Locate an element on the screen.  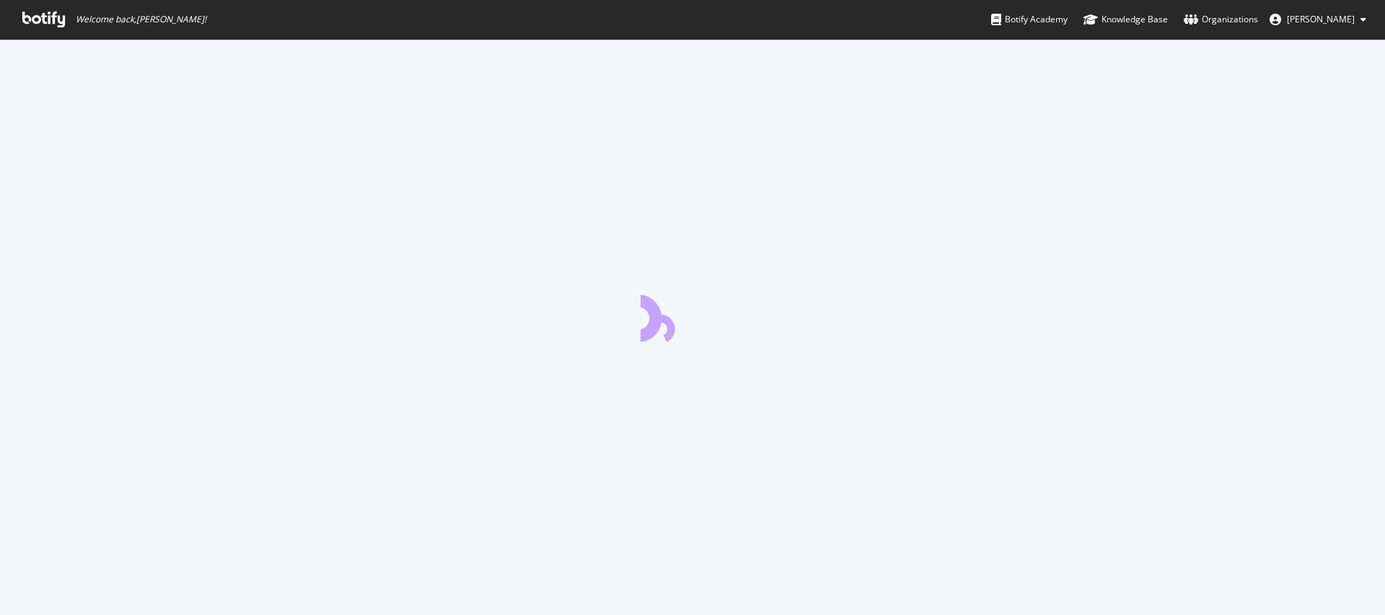
div: Knowledge Base is located at coordinates (1125, 19).